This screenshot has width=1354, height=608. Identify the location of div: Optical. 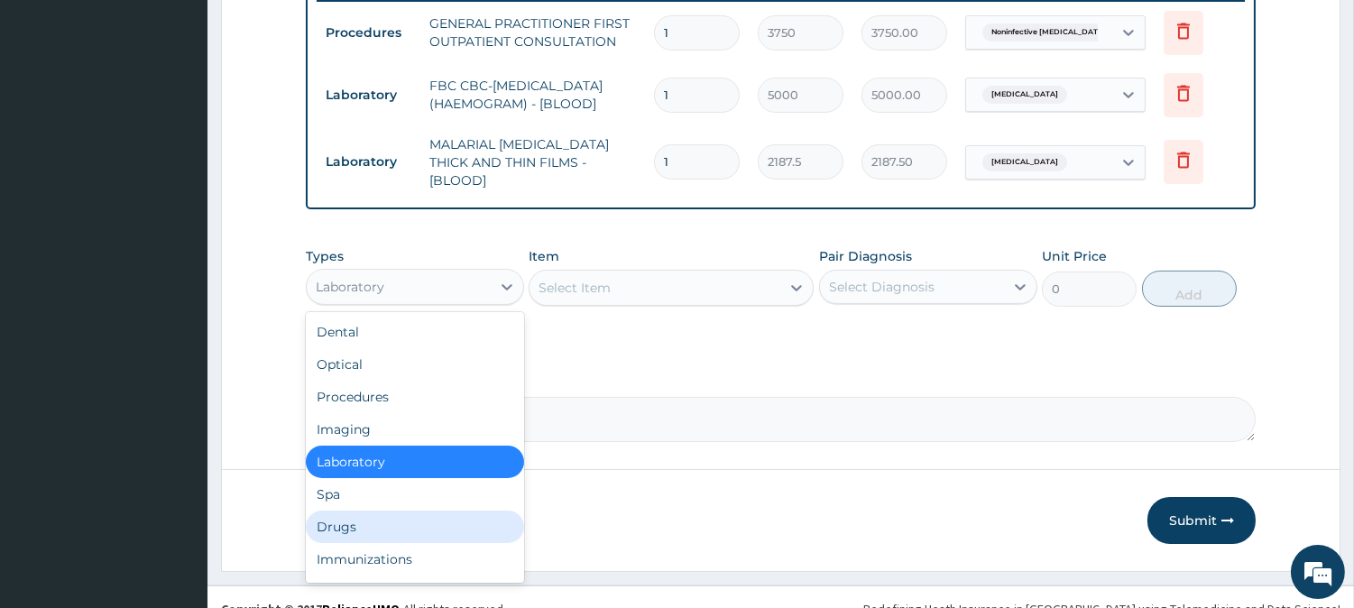
(415, 365).